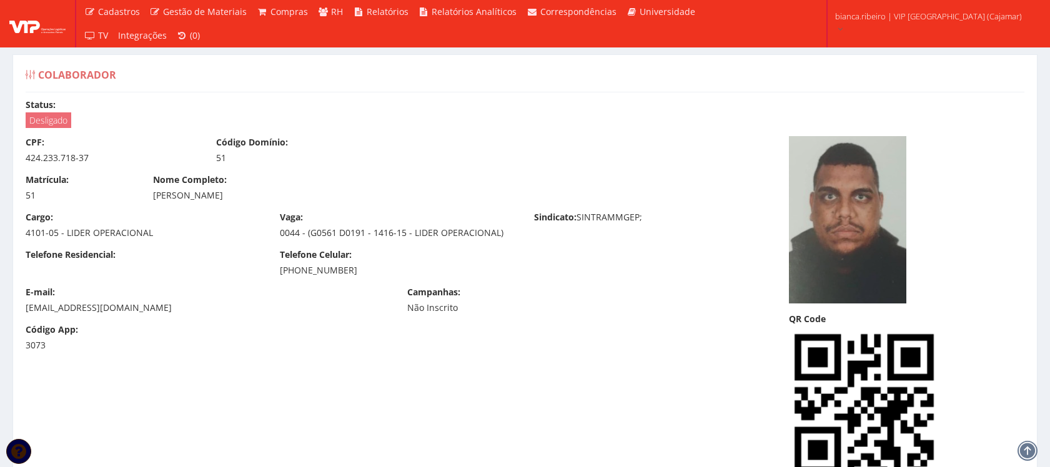 The width and height of the screenshot is (1050, 467). What do you see at coordinates (493, 308) in the screenshot?
I see `div: Não Inscrito` at bounding box center [493, 308].